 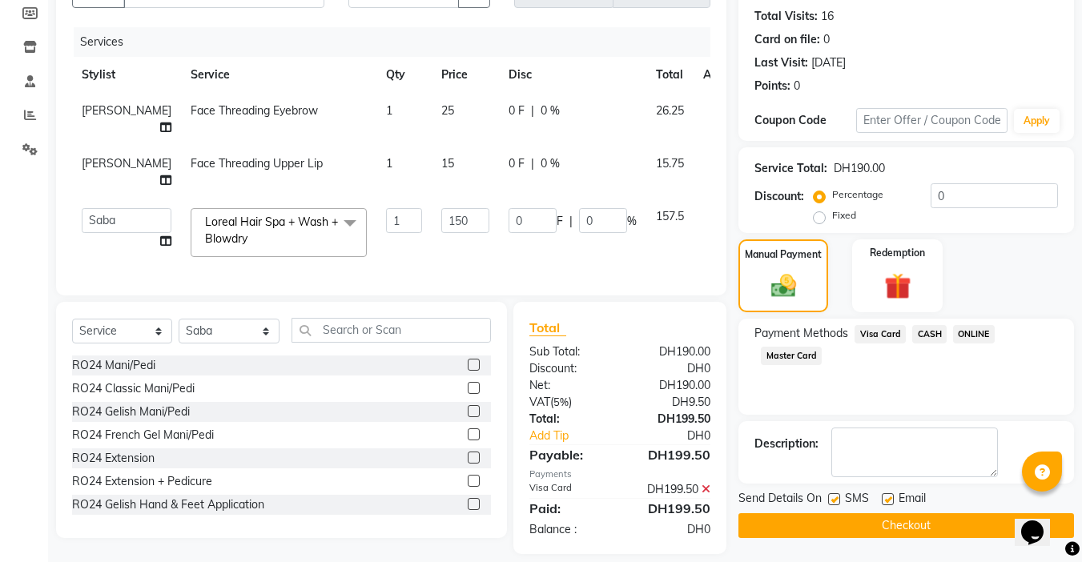 What do you see at coordinates (670, 163) in the screenshot?
I see `span: 15.75` at bounding box center [670, 163].